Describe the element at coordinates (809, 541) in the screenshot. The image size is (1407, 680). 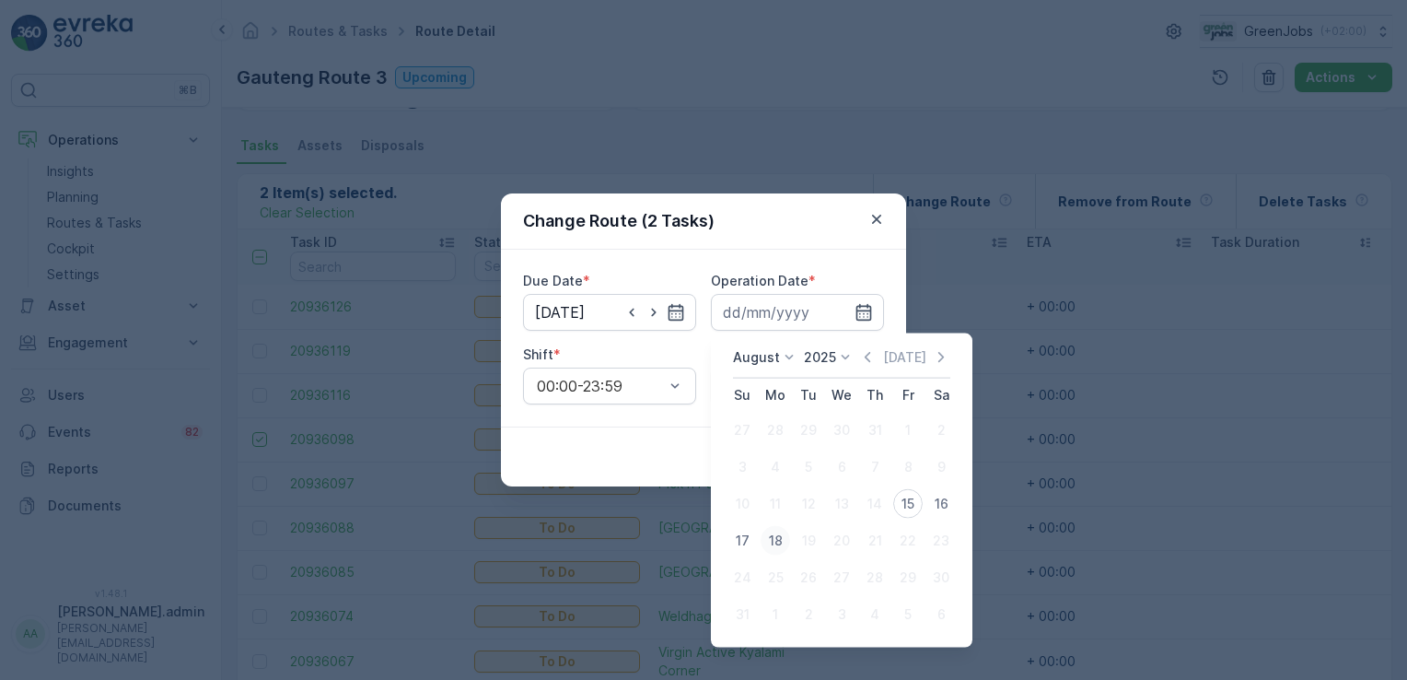
I see `div: 19` at that location.